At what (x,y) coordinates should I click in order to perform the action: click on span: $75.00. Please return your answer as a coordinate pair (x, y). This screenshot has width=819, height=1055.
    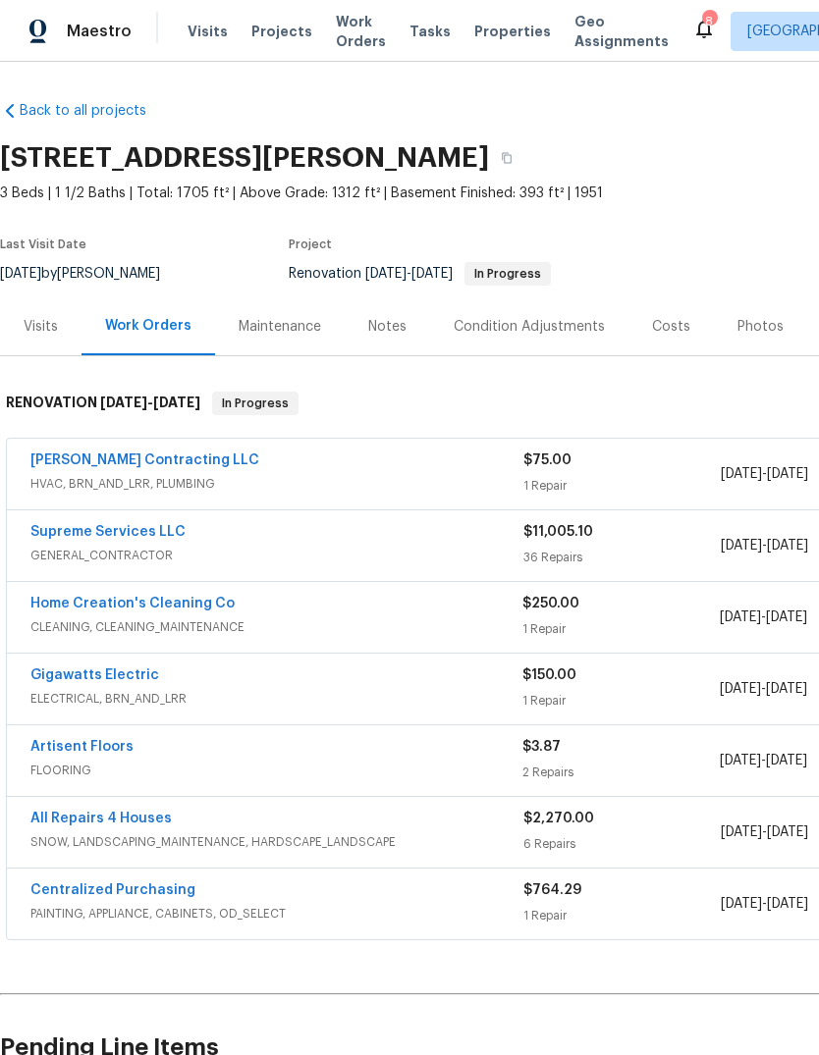
    Looking at the image, I should click on (547, 460).